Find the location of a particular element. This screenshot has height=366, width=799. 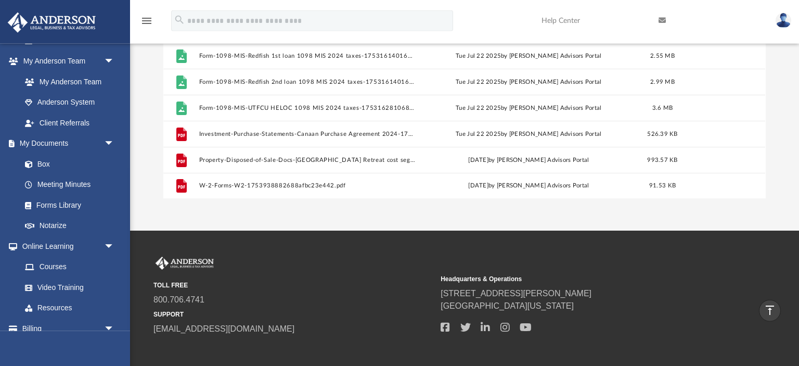

button: W-2-Forms-W2-1753938882688afbc23e442.pdf is located at coordinates (307, 185).